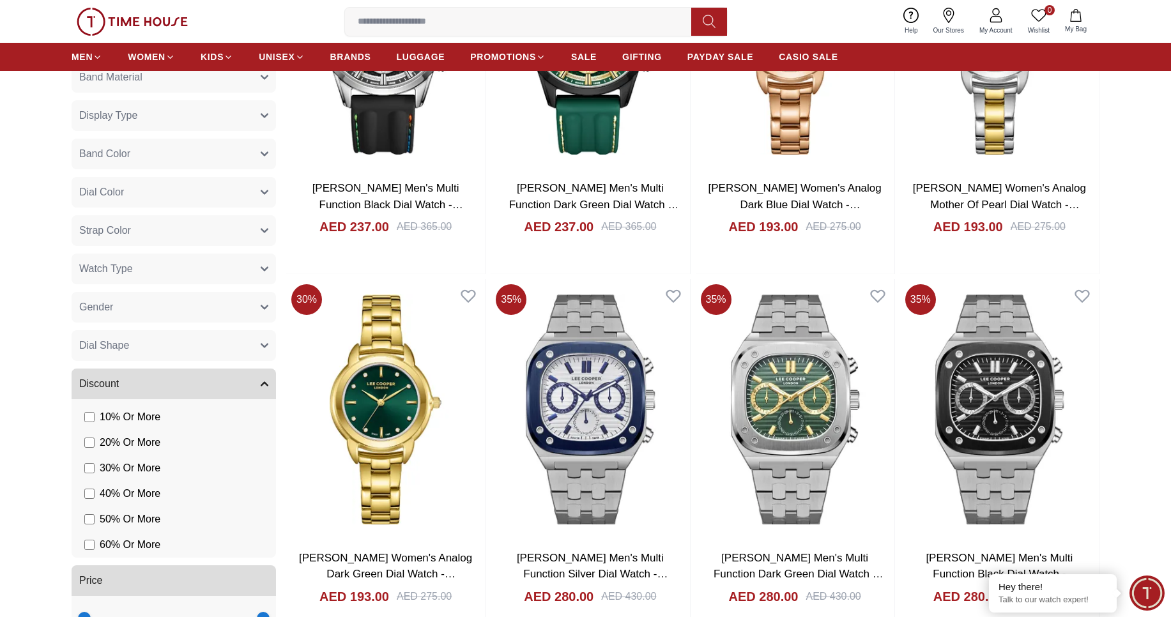 This screenshot has width=1171, height=617. Describe the element at coordinates (130, 418) in the screenshot. I see `span: 10 % Or More` at that location.